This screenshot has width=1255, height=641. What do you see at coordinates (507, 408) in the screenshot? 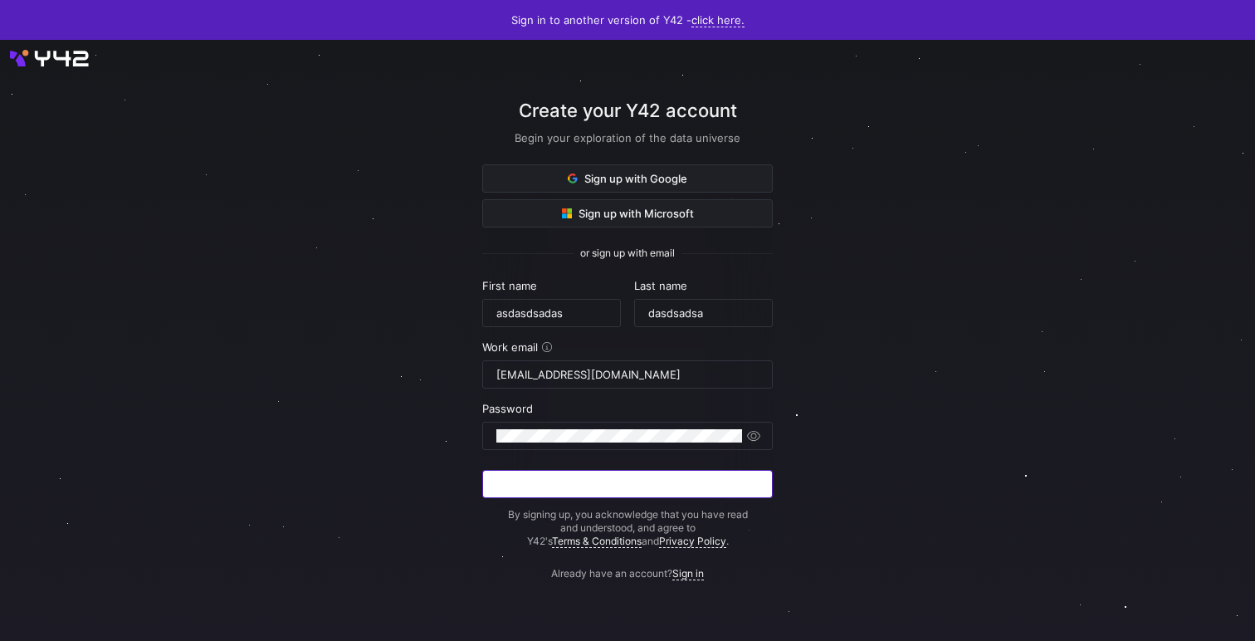
I see `span: Password` at bounding box center [507, 408].